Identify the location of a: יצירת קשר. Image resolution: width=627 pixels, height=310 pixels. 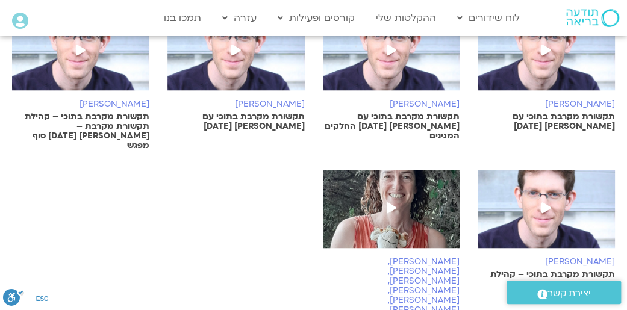
(564, 292).